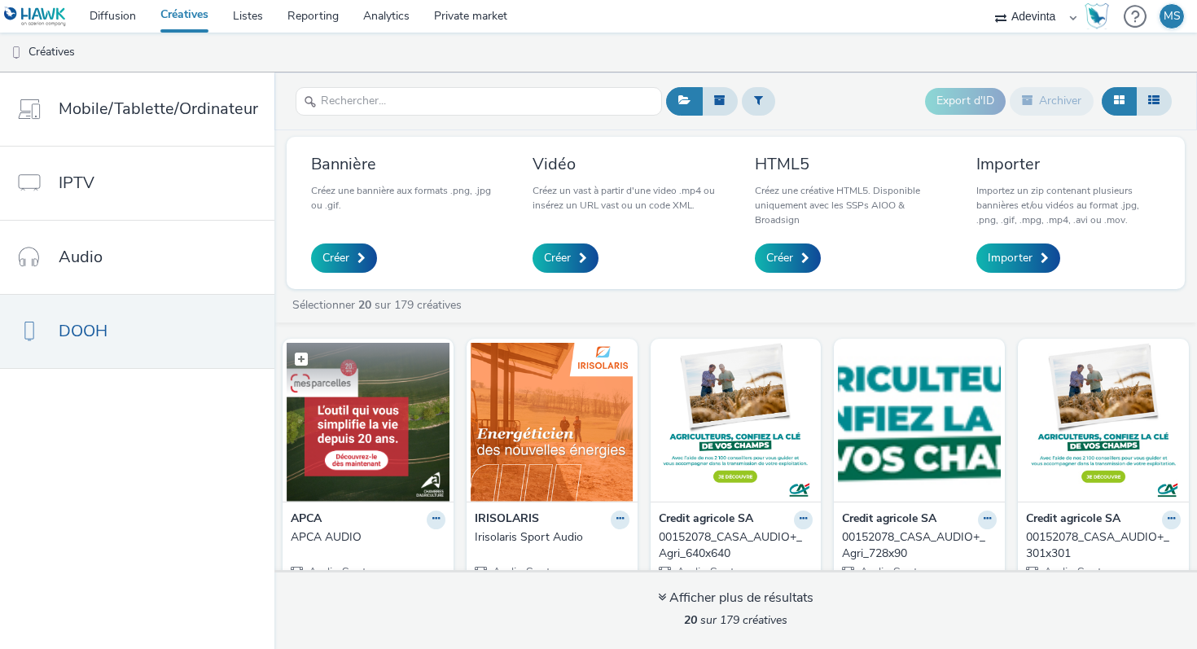 The image size is (1197, 649). I want to click on a: 00152078_CASA_AUDIO+_Agri_728x90, so click(919, 545).